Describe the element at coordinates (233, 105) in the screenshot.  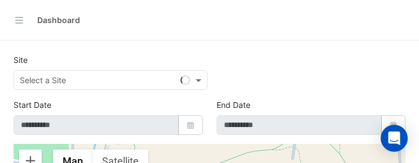
I see `label: End Date` at that location.